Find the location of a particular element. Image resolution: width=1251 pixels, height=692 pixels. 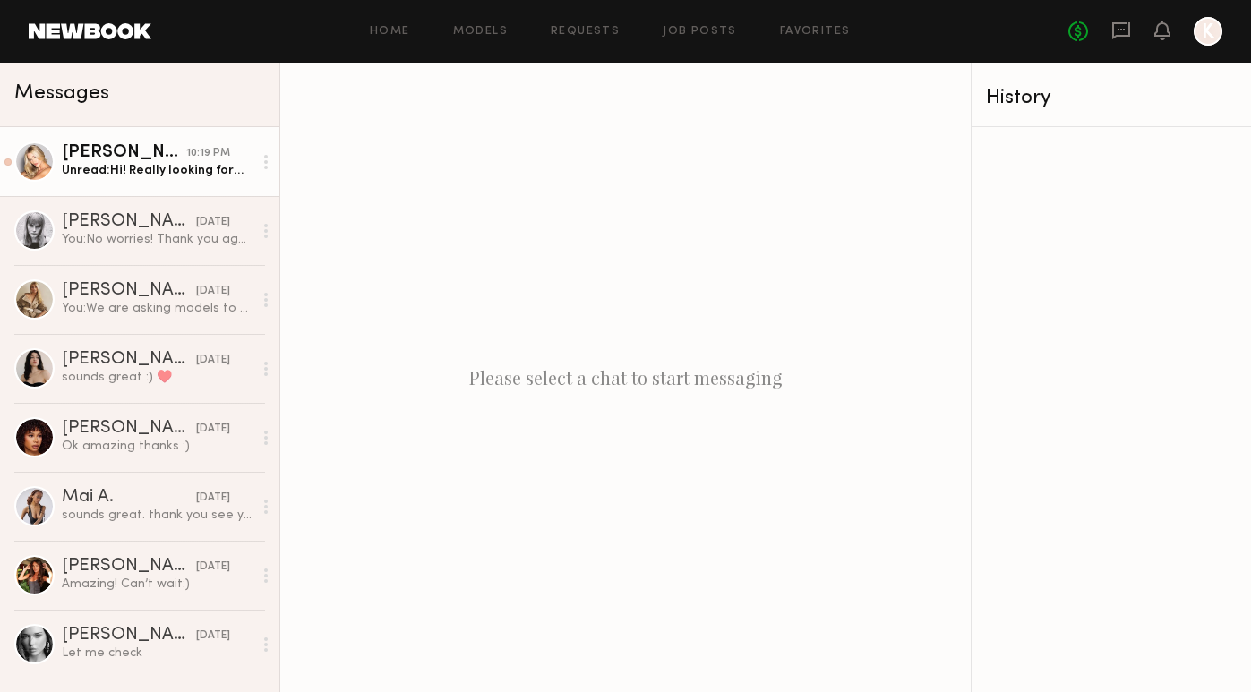

div: sounds great :) ♥️ is located at coordinates (157, 377).